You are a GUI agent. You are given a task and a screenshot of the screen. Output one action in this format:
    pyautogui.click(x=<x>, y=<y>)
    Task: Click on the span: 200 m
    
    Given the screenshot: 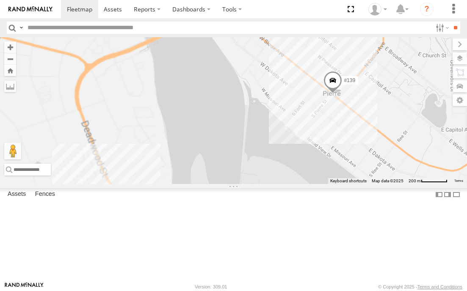 What is the action you would take?
    pyautogui.click(x=415, y=181)
    